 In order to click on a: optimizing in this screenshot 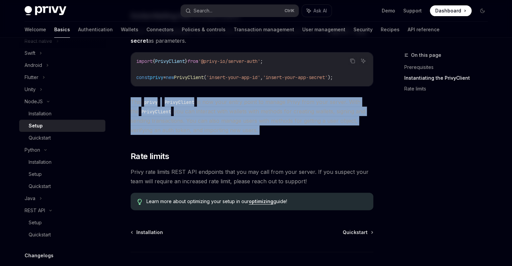, I will do `click(261, 202)`.